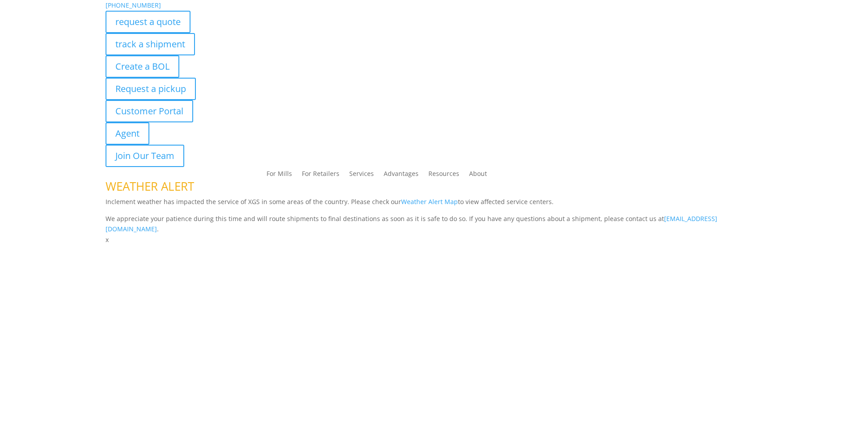 This screenshot has height=426, width=855. What do you see at coordinates (145, 156) in the screenshot?
I see `a: Join Our Team` at bounding box center [145, 156].